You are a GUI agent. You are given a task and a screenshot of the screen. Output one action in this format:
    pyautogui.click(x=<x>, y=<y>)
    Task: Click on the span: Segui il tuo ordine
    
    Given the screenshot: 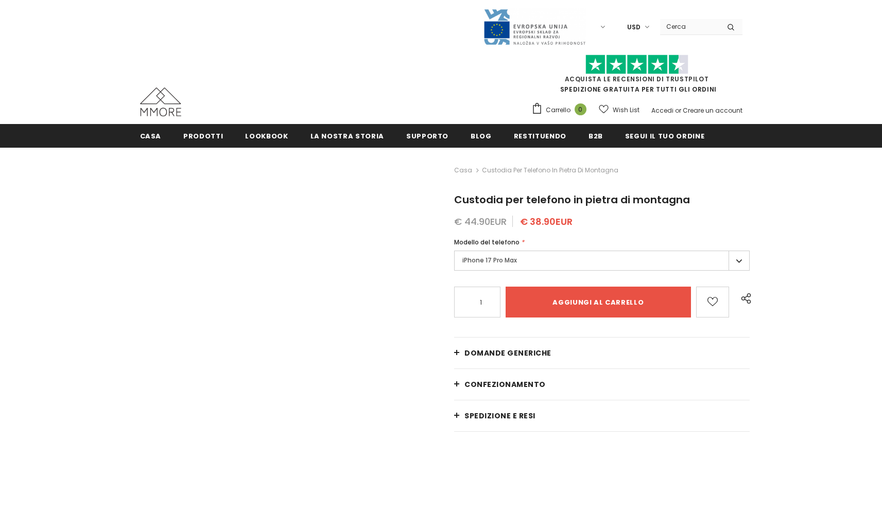 What is the action you would take?
    pyautogui.click(x=665, y=136)
    